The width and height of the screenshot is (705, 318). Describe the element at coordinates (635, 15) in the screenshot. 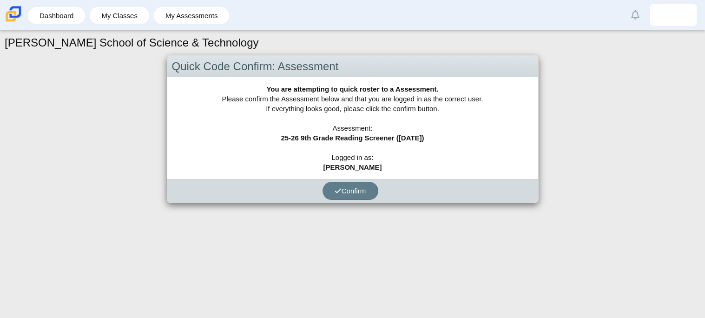

I see `a: Alerts` at that location.